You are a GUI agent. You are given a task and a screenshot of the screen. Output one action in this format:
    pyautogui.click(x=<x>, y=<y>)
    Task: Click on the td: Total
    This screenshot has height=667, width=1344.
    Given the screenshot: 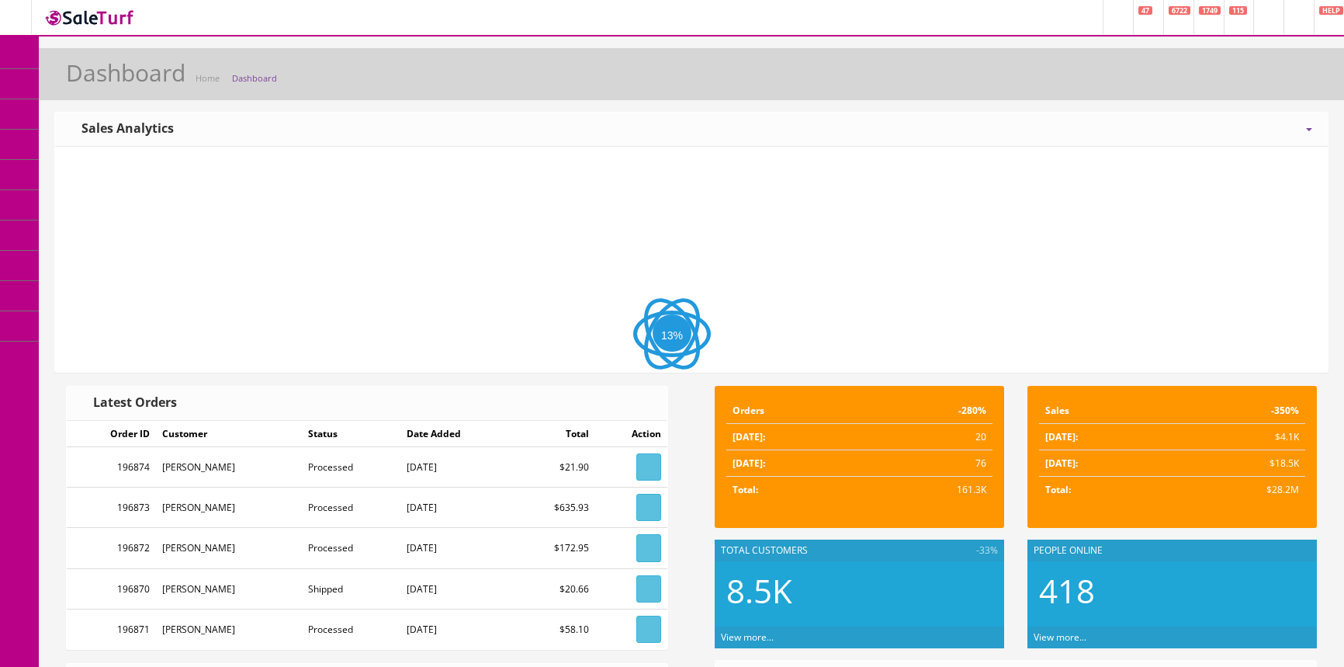 What is the action you would take?
    pyautogui.click(x=555, y=434)
    